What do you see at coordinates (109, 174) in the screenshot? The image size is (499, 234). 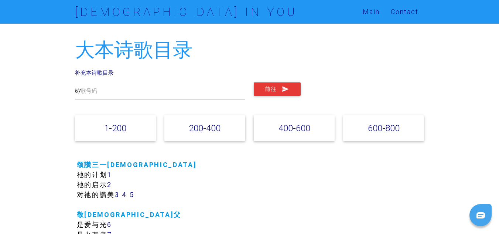 I see `a: 1` at bounding box center [109, 174].